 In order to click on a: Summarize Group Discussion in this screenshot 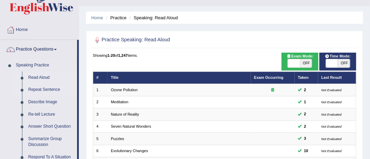, I will do `click(51, 142)`.